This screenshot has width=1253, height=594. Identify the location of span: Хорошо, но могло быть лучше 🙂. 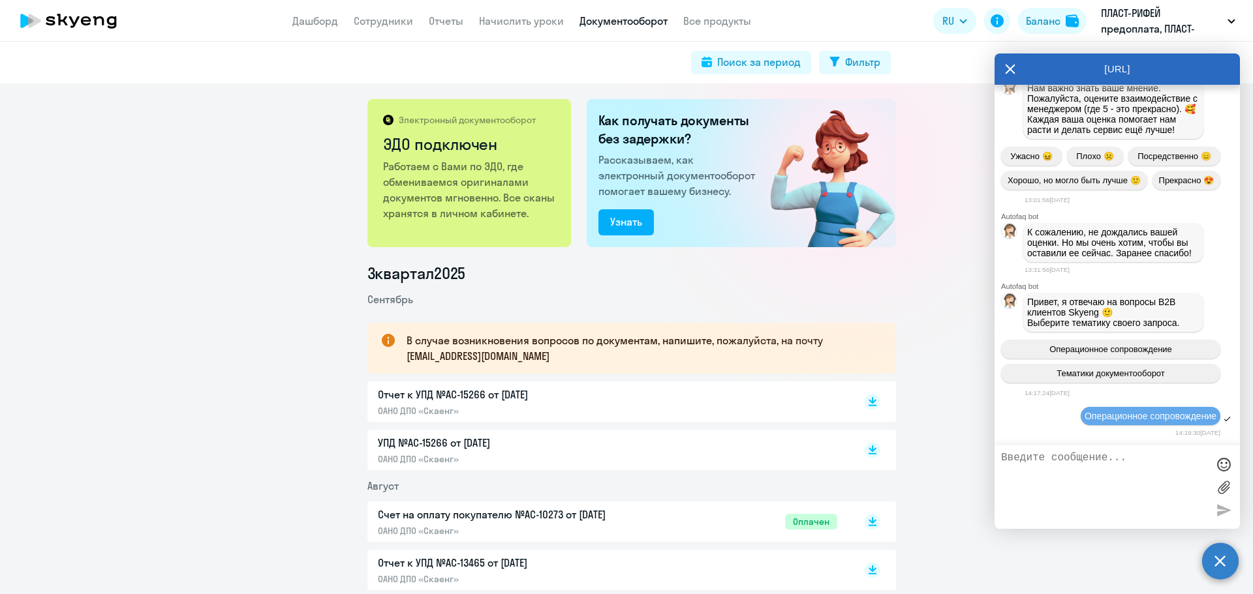
(1074, 180).